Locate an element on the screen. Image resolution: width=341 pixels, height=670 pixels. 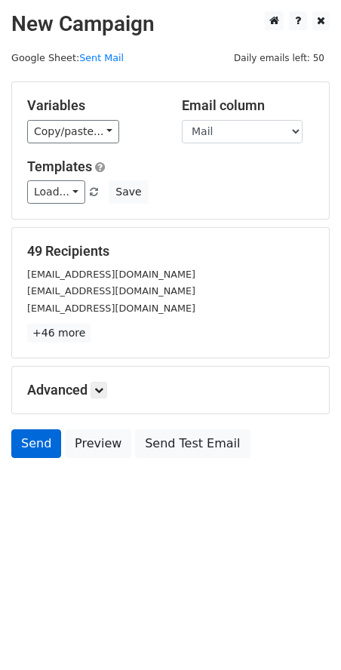
a: Daily emails left: 50 is located at coordinates (279, 57).